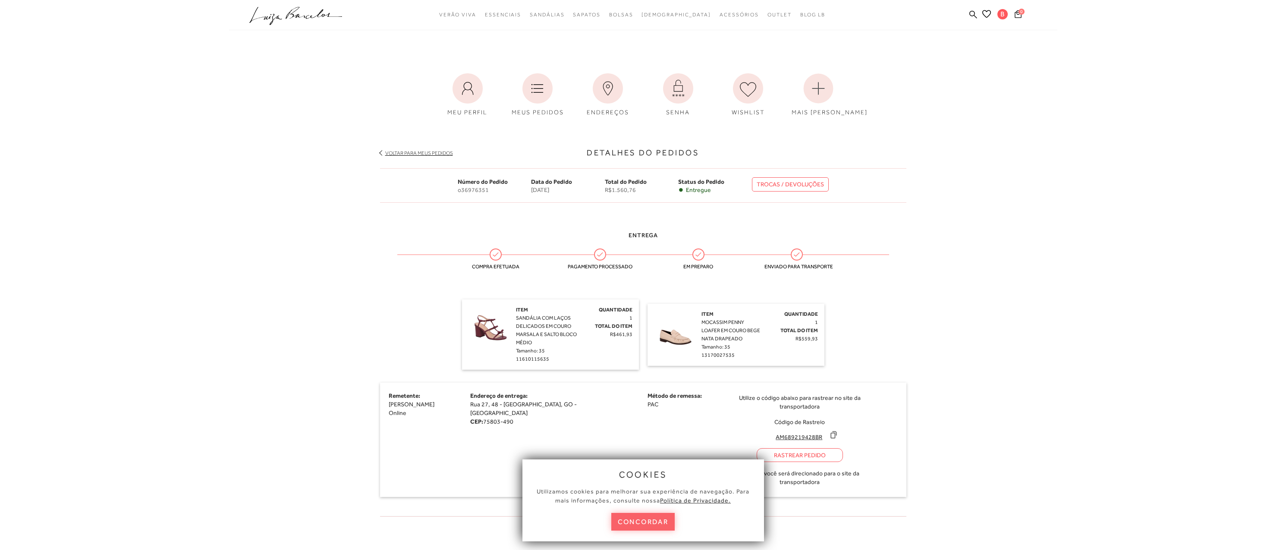 The height and width of the screenshot is (550, 1286). I want to click on span: BLOG LB, so click(813, 15).